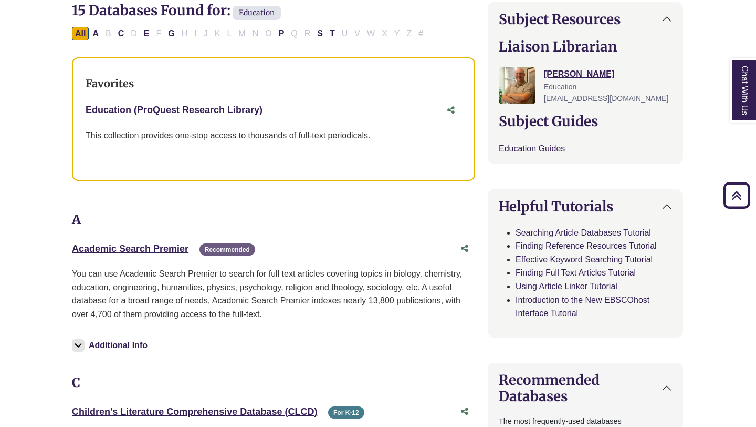 The image size is (756, 427). Describe the element at coordinates (586, 388) in the screenshot. I see `button: Recommended Databases` at that location.